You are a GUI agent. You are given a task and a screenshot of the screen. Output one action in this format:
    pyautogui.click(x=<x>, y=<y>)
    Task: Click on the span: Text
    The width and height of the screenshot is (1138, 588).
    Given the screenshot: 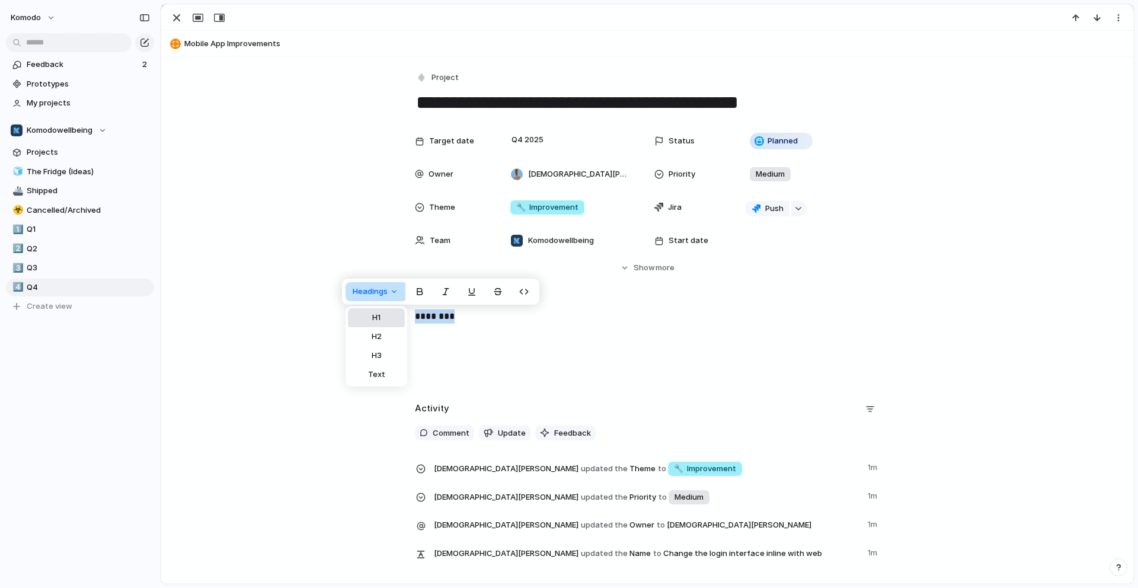 What is the action you would take?
    pyautogui.click(x=376, y=374)
    